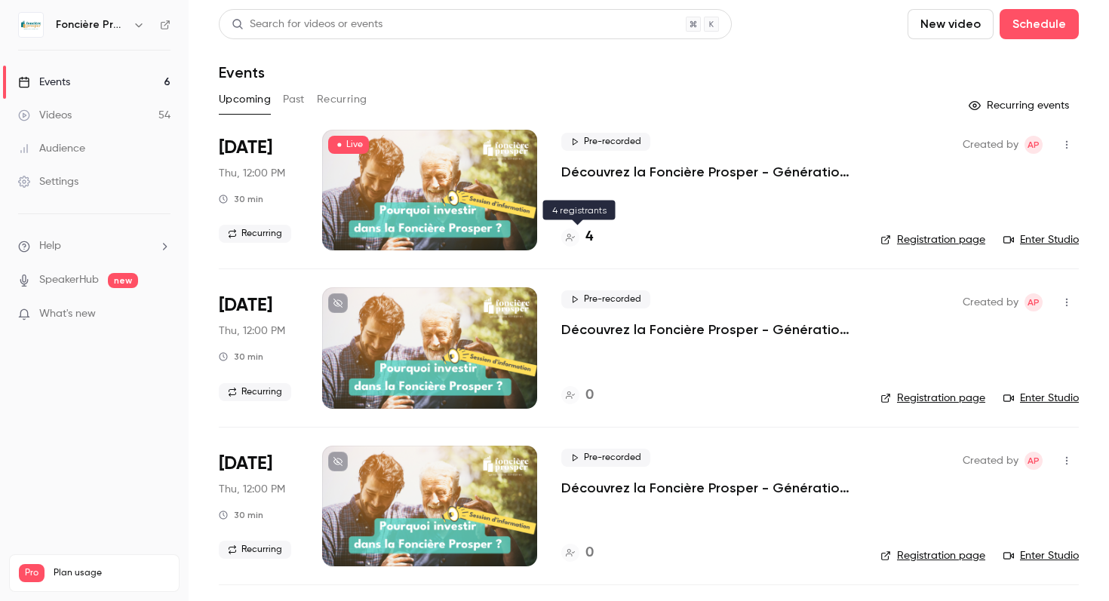  Describe the element at coordinates (67, 314) in the screenshot. I see `span: What's new` at that location.